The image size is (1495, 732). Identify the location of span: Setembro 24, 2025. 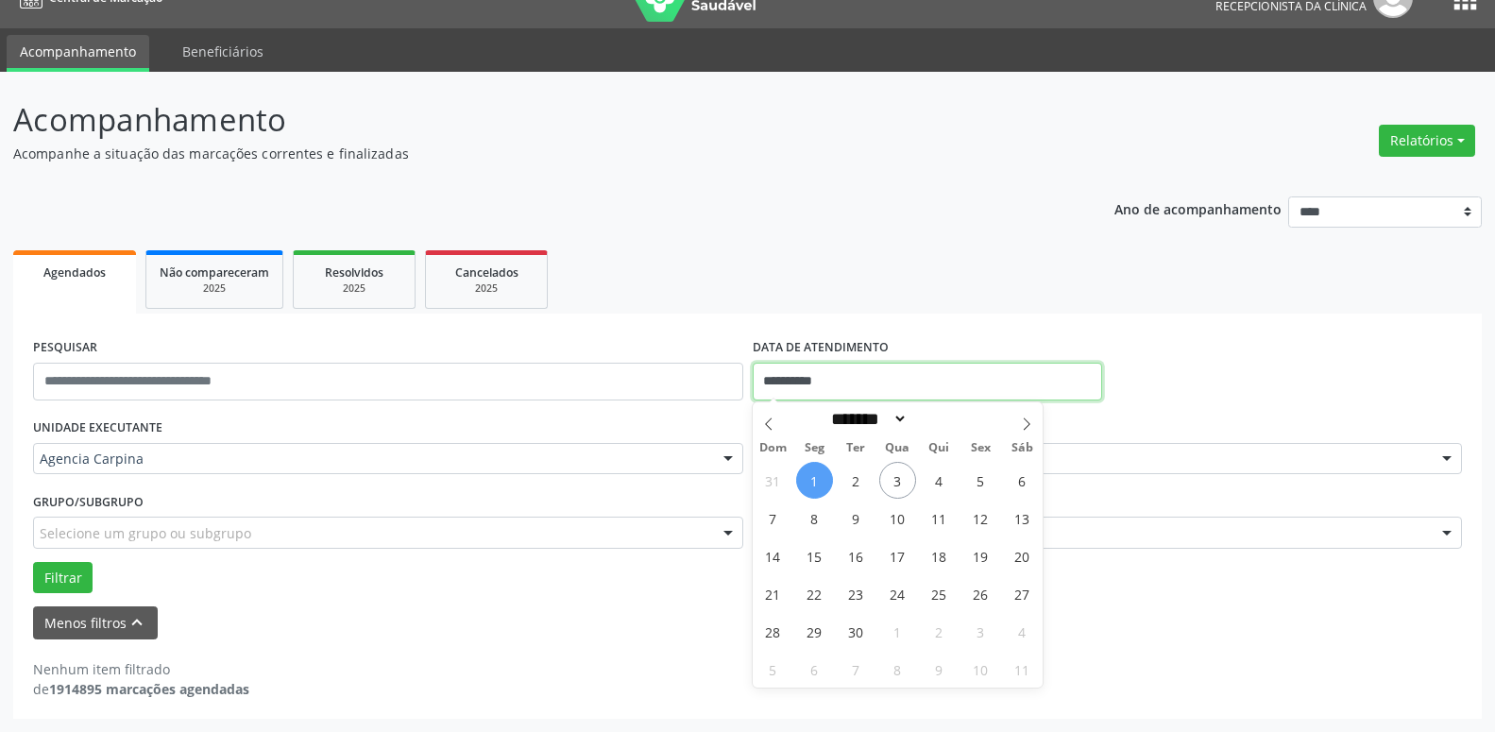
(897, 593).